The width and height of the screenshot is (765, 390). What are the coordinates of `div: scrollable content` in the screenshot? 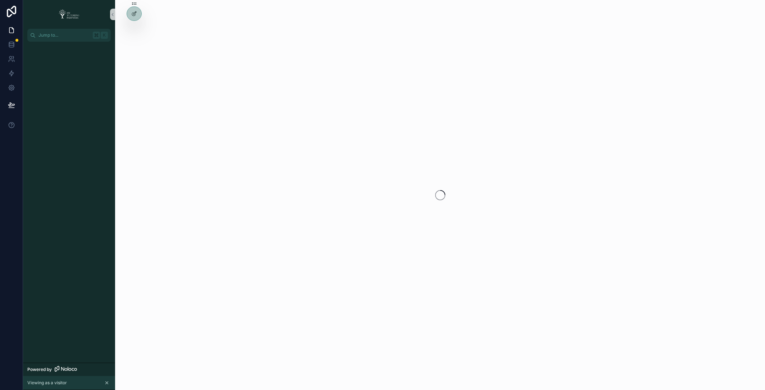 It's located at (69, 48).